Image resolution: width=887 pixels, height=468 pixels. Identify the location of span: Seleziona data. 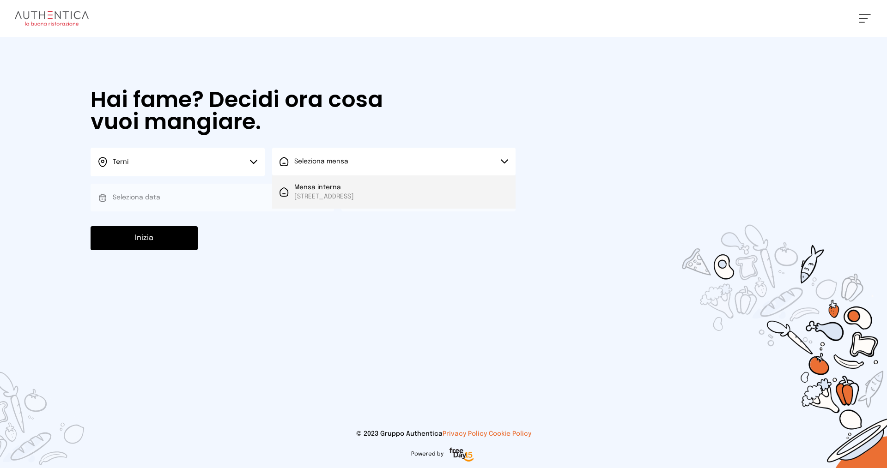
(136, 198).